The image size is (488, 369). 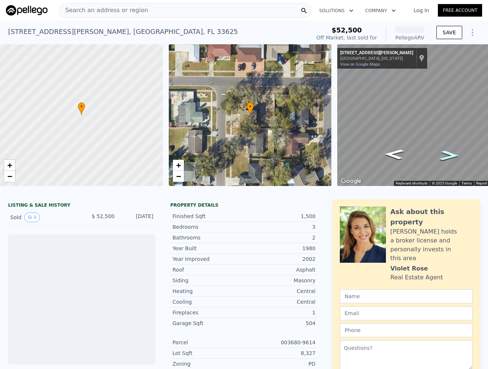 I want to click on div: Year Improved, so click(x=208, y=259).